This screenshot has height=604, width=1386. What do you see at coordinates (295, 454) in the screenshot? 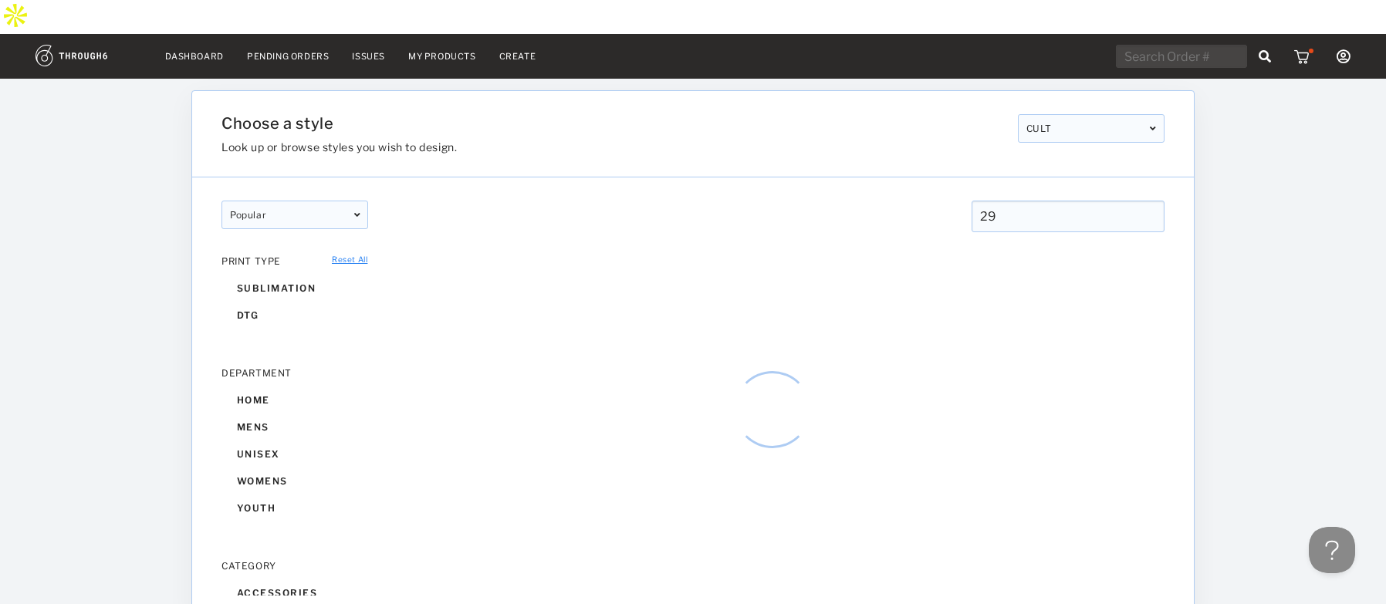
I see `div: unisex` at bounding box center [295, 454].